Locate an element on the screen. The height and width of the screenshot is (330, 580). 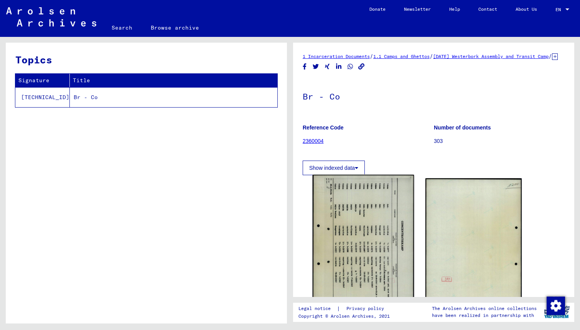
img: yv_logo.png is located at coordinates (557, 312).